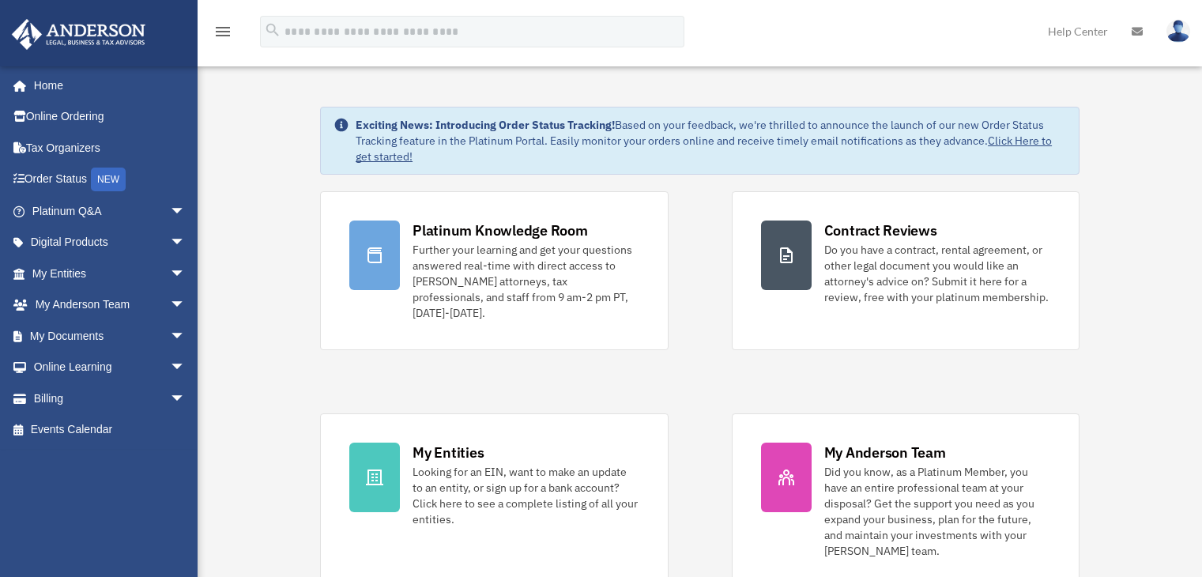 The width and height of the screenshot is (1202, 577). What do you see at coordinates (223, 34) in the screenshot?
I see `a: menu` at bounding box center [223, 34].